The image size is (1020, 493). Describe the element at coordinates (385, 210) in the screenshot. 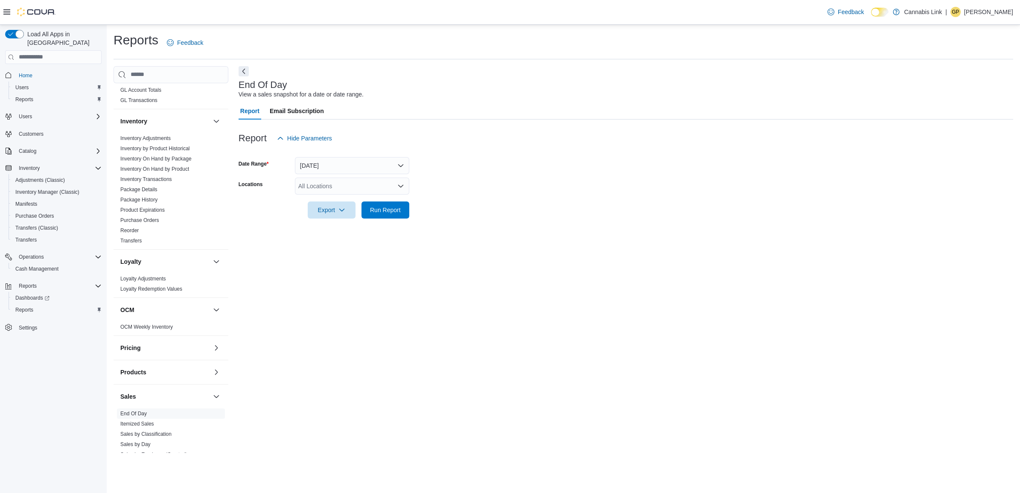

I see `button: Run Report` at that location.